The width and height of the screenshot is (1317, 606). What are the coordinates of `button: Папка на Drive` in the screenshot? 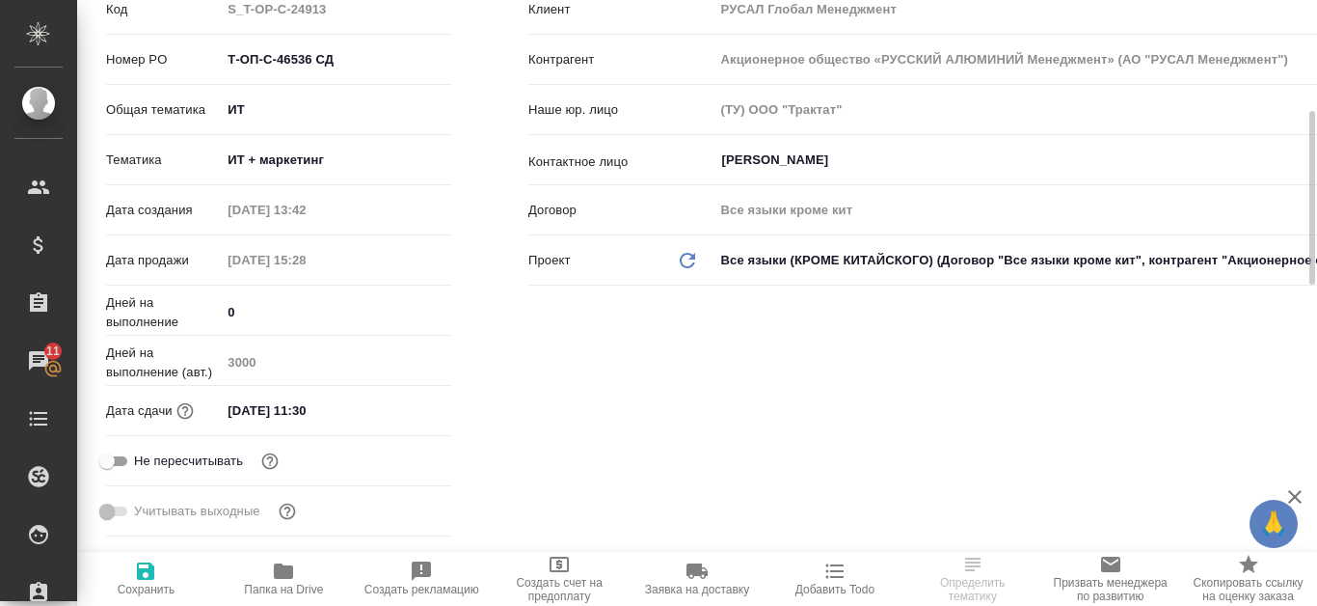 It's located at (284, 579).